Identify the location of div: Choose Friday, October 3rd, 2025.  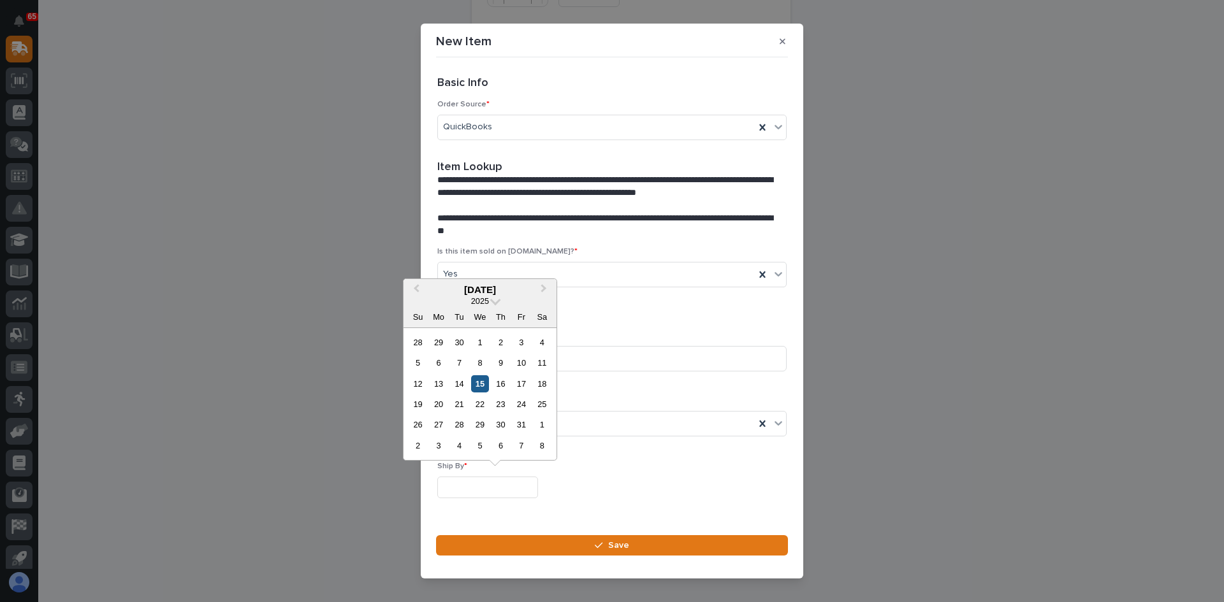
(521, 342).